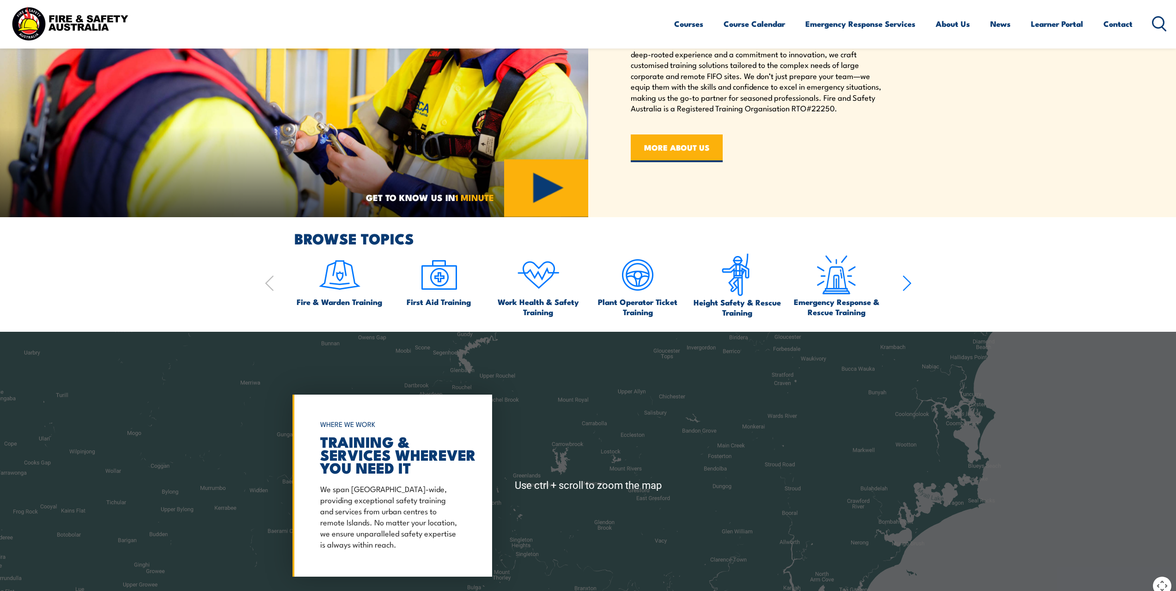 Image resolution: width=1176 pixels, height=591 pixels. What do you see at coordinates (737, 285) in the screenshot?
I see `a: Height Safety & Rescue Training` at bounding box center [737, 285].